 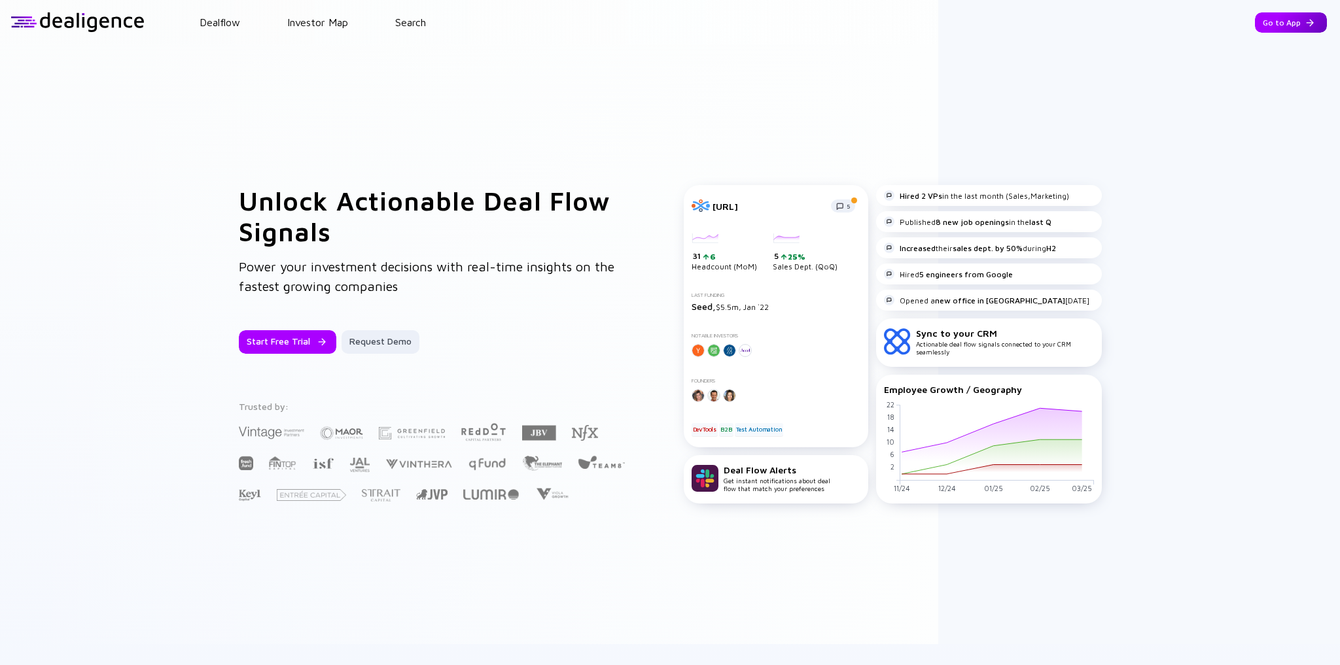 What do you see at coordinates (917, 248) in the screenshot?
I see `strong: Increased` at bounding box center [917, 248].